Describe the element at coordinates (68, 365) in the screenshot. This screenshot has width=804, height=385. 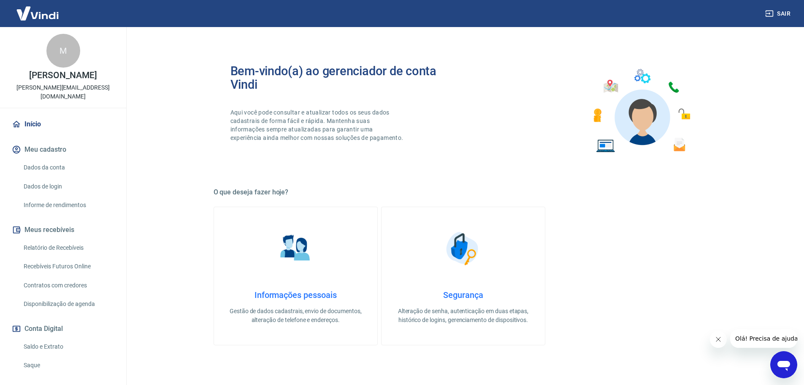
I see `a: Saque` at that location.